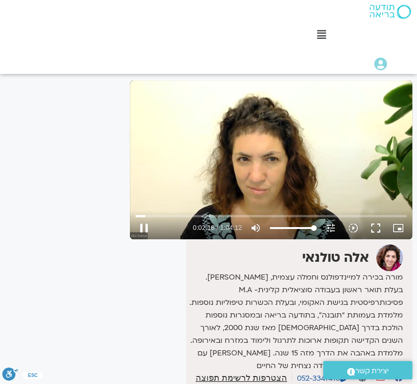 The height and width of the screenshot is (384, 417). What do you see at coordinates (322, 379) in the screenshot?
I see `a: 052-3347410` at bounding box center [322, 379].